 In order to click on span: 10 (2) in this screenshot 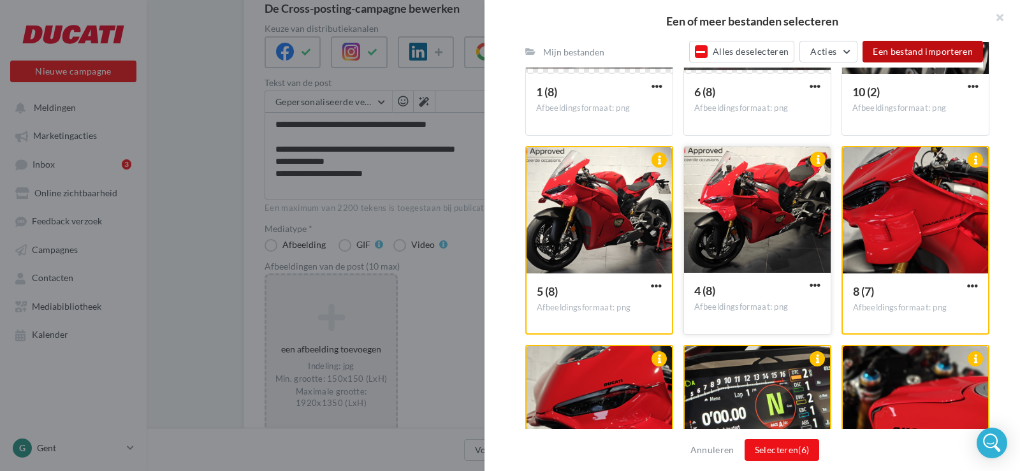, I will do `click(866, 92)`.